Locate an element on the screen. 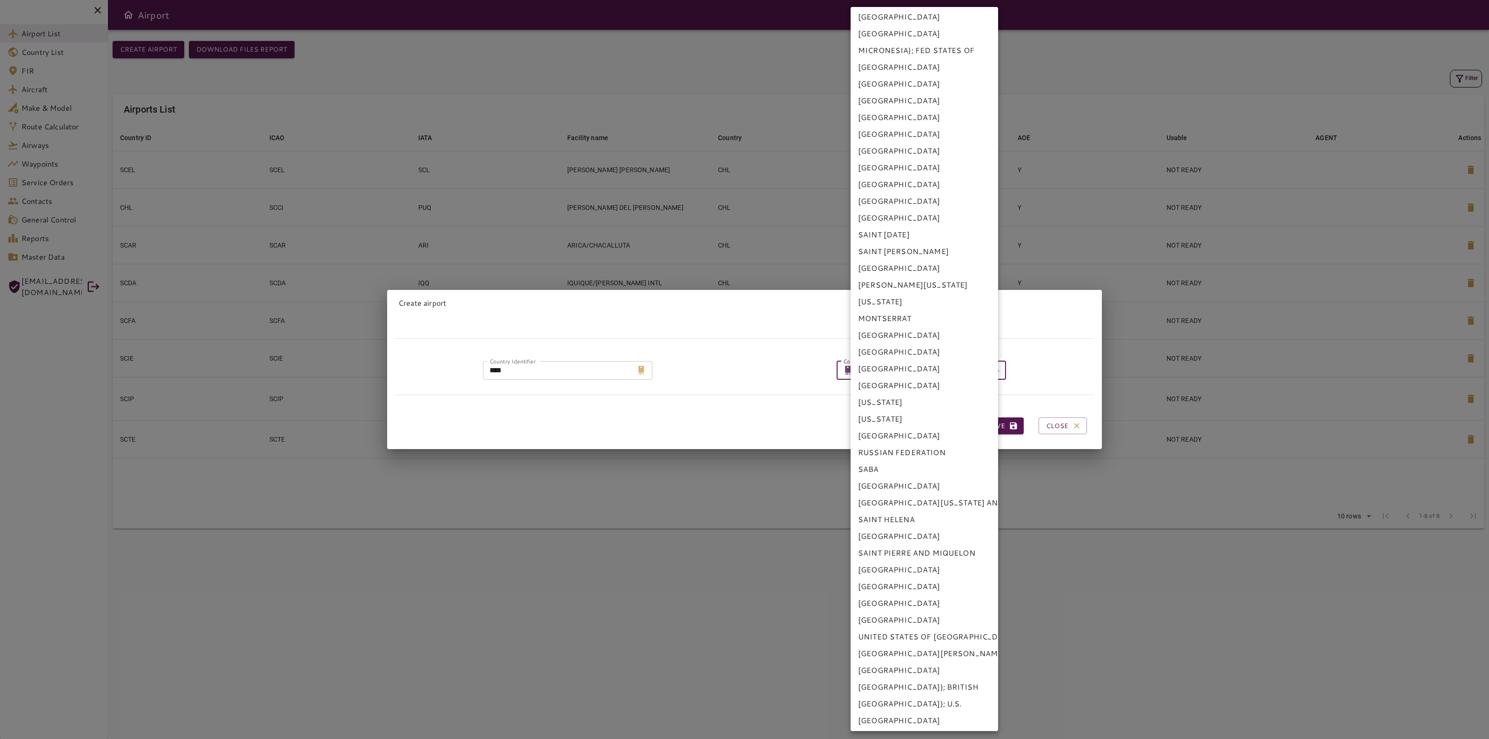 The image size is (1489, 739). li: SABA is located at coordinates (924, 469).